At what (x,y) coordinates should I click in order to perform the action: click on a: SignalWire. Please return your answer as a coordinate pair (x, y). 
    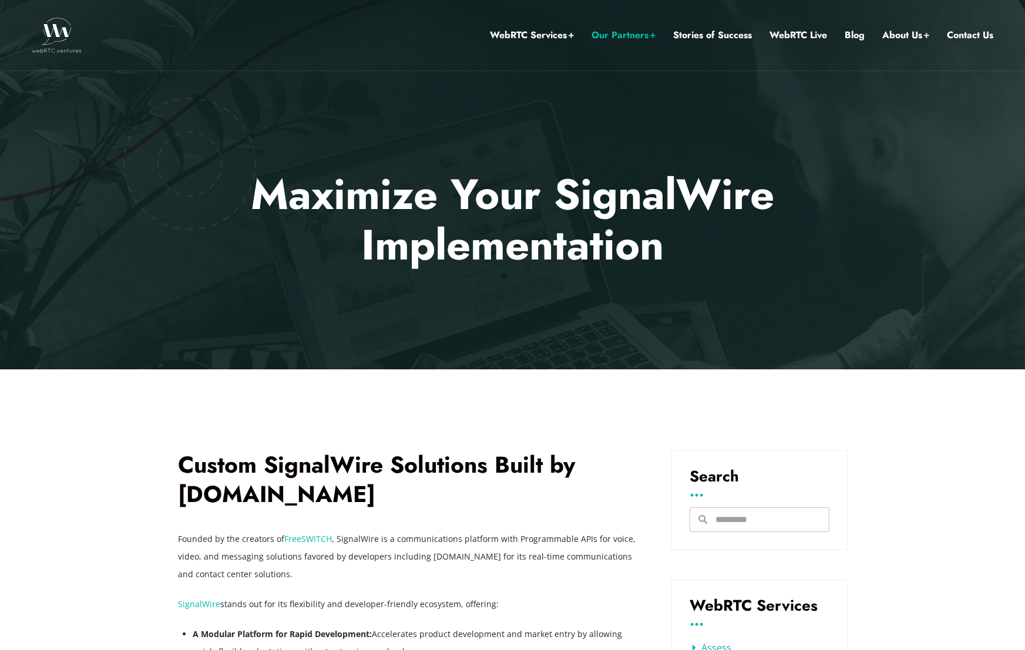
    Looking at the image, I should click on (199, 604).